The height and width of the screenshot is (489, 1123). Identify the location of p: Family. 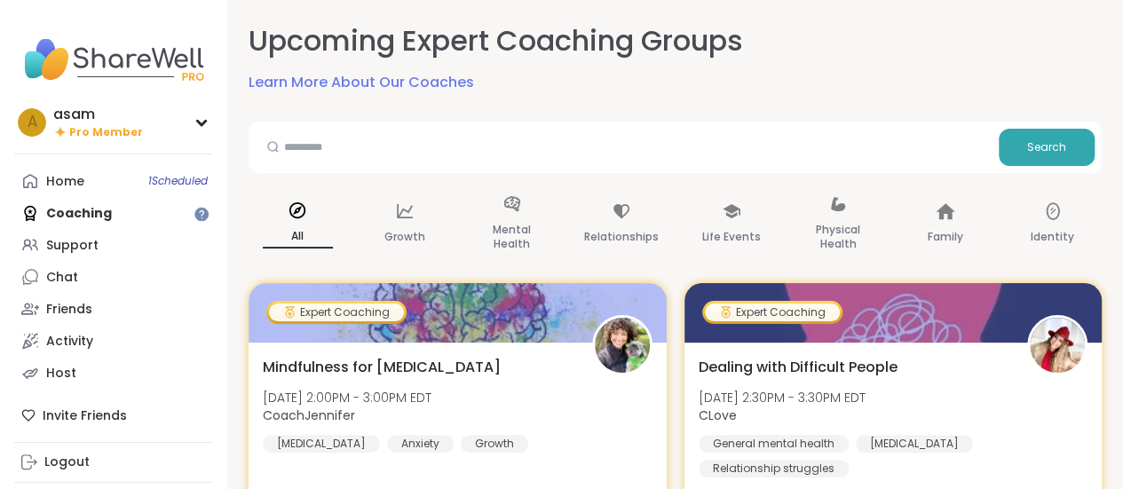
(946, 237).